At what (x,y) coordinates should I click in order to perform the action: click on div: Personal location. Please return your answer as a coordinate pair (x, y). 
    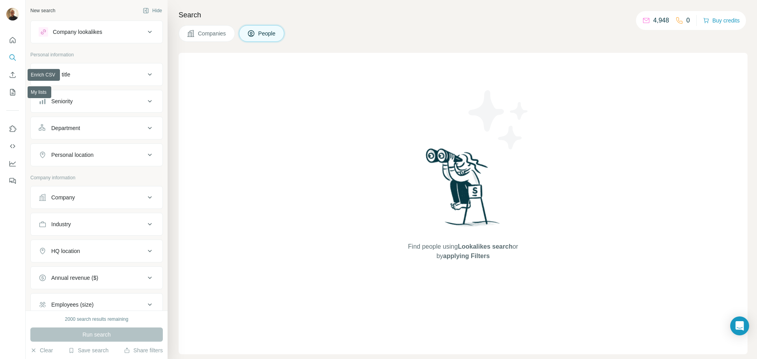
    Looking at the image, I should click on (72, 155).